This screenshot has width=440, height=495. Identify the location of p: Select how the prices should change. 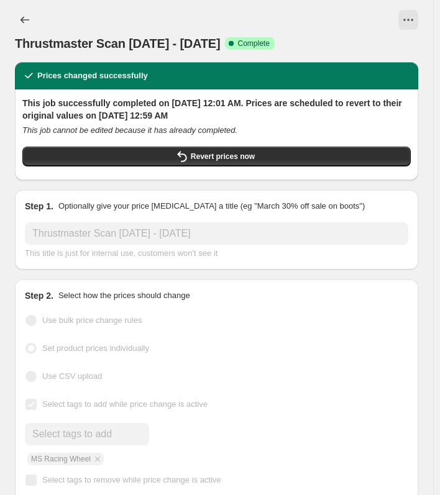
(124, 296).